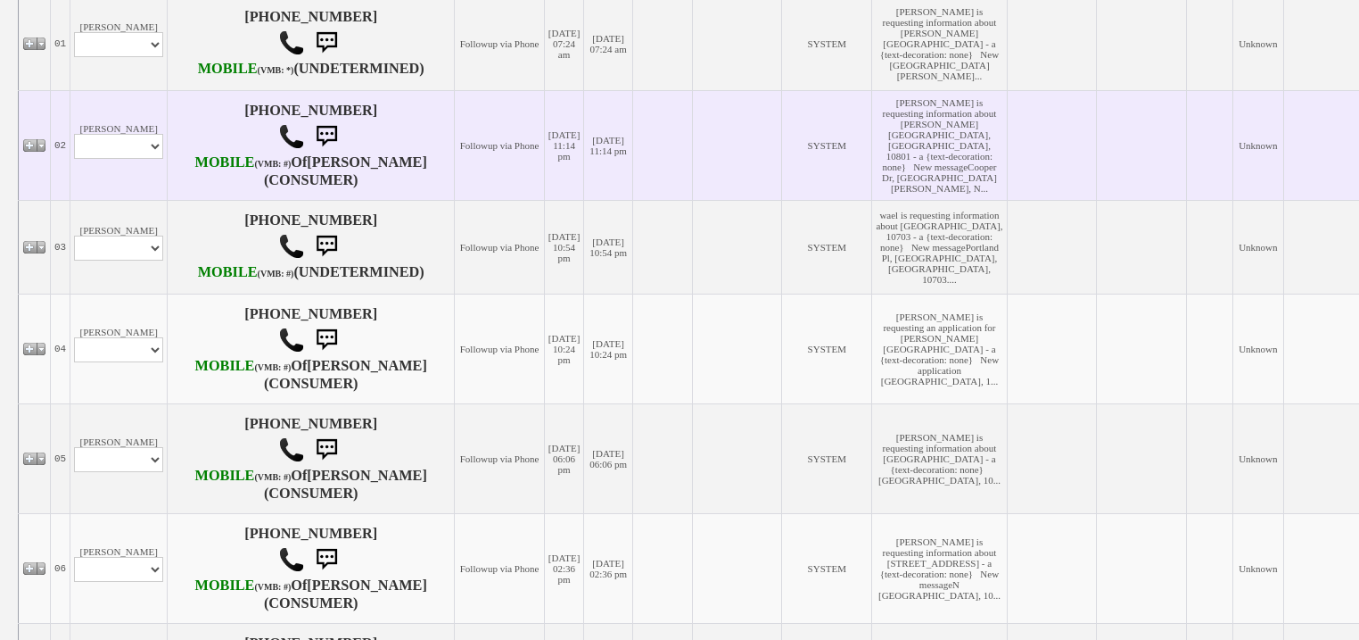 The image size is (1359, 640). I want to click on td: 05, so click(61, 458).